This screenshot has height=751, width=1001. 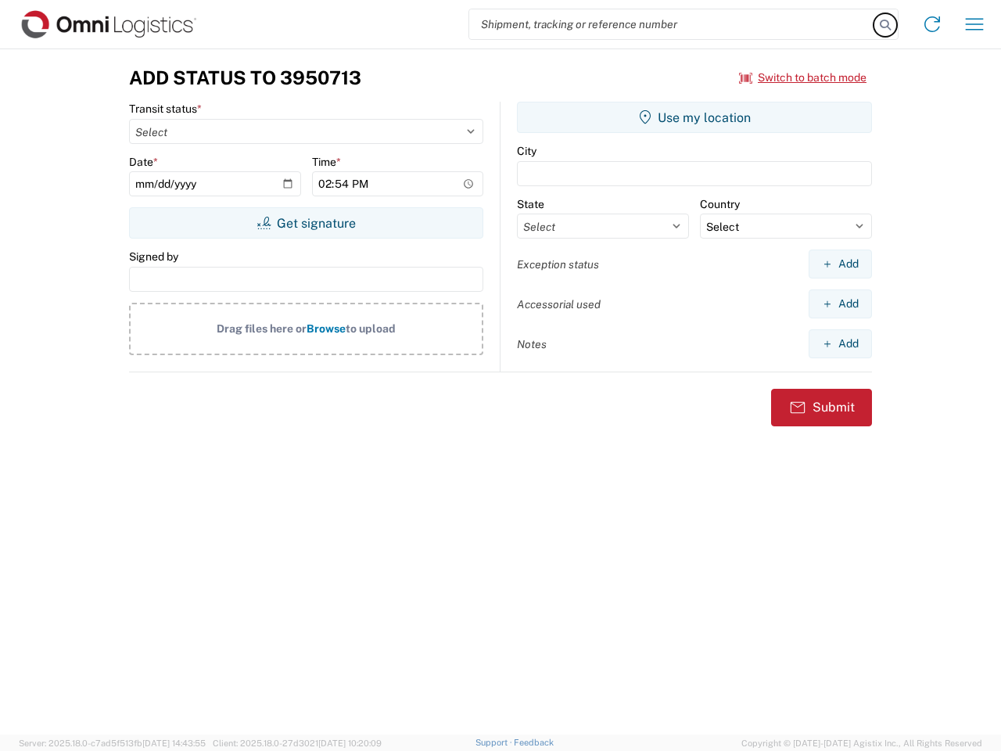 I want to click on span: Drag files here or, so click(x=261, y=328).